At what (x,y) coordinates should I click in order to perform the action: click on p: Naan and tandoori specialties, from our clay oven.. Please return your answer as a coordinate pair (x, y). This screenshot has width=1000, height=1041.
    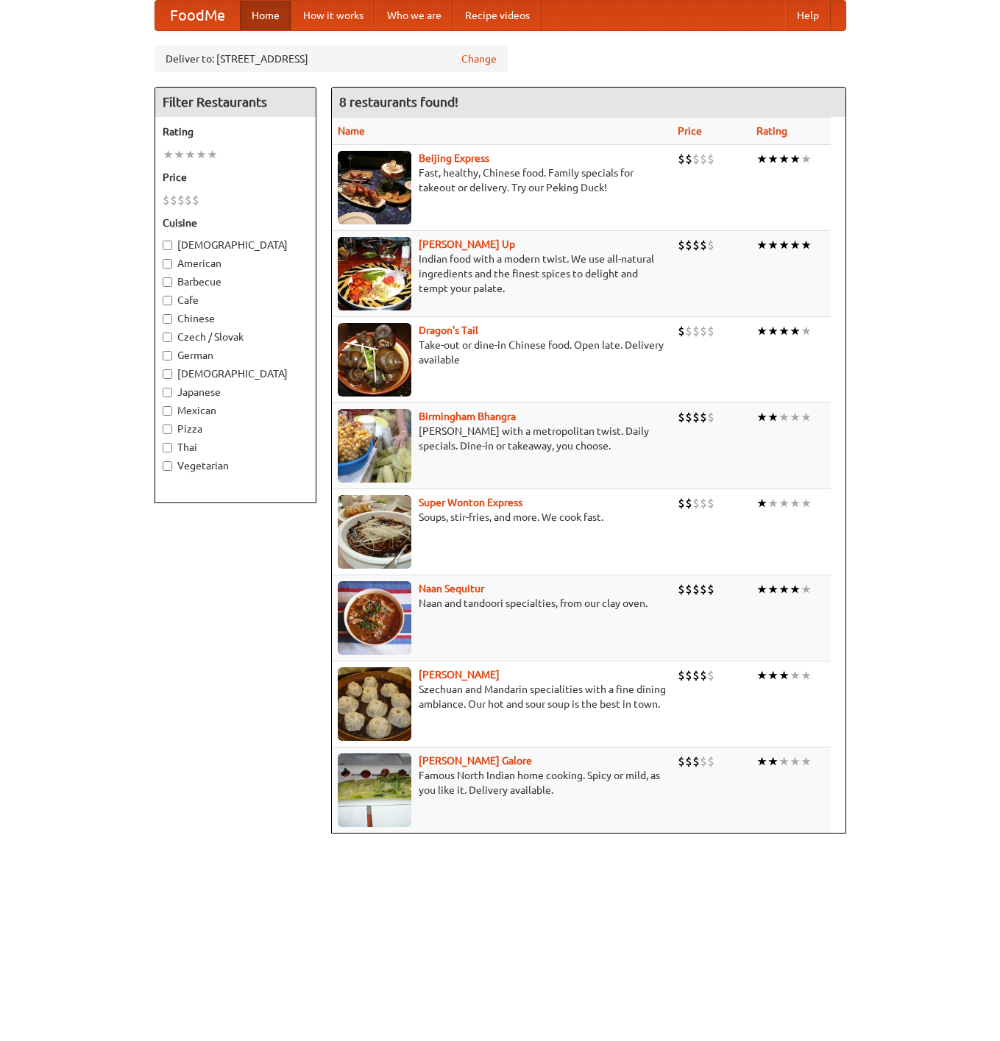
    Looking at the image, I should click on (502, 603).